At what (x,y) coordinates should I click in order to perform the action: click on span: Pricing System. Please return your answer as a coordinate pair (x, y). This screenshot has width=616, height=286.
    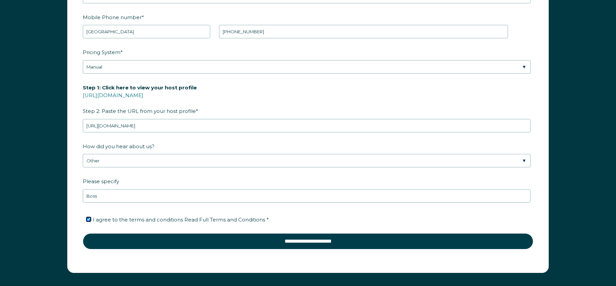
    Looking at the image, I should click on (102, 52).